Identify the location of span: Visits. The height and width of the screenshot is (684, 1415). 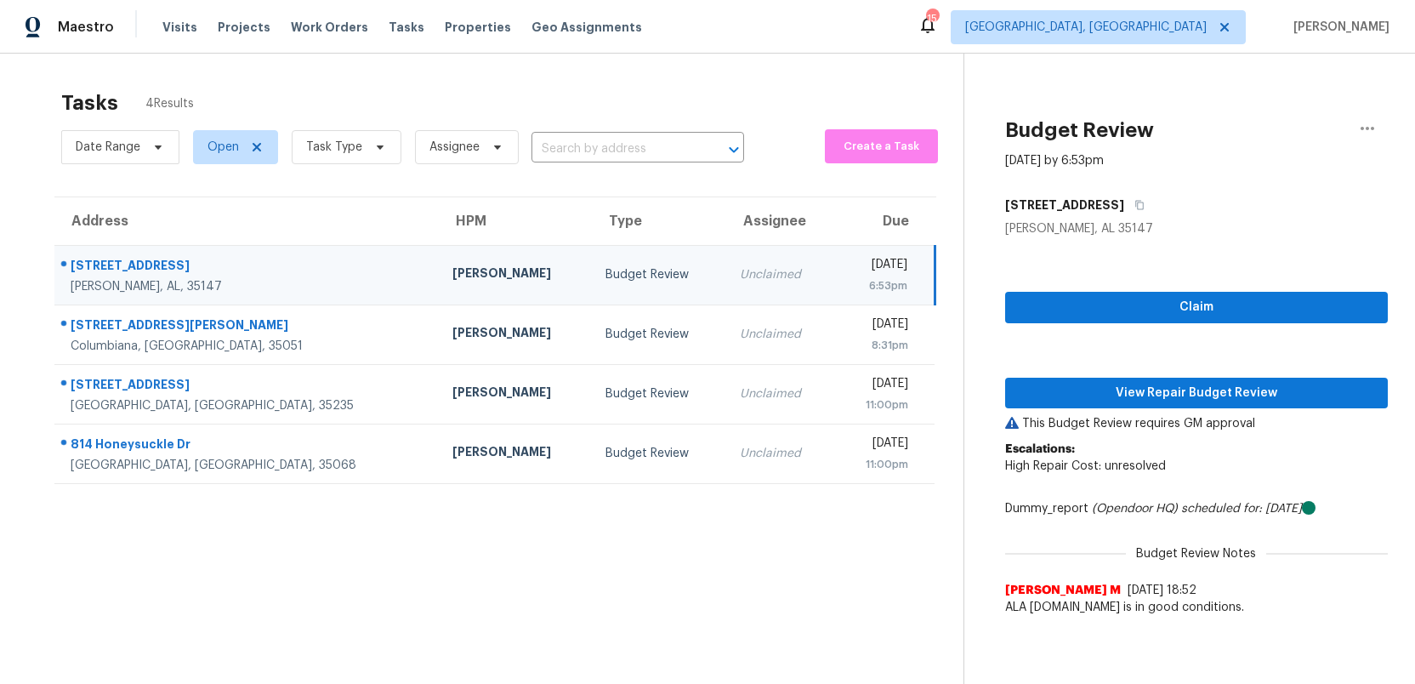
(179, 27).